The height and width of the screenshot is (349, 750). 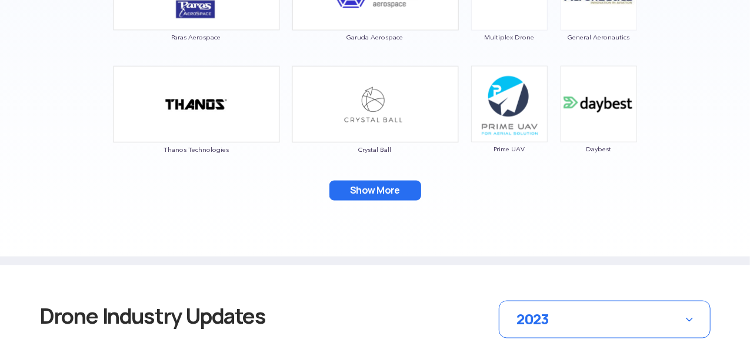 What do you see at coordinates (196, 37) in the screenshot?
I see `span: Paras Aerospace` at bounding box center [196, 37].